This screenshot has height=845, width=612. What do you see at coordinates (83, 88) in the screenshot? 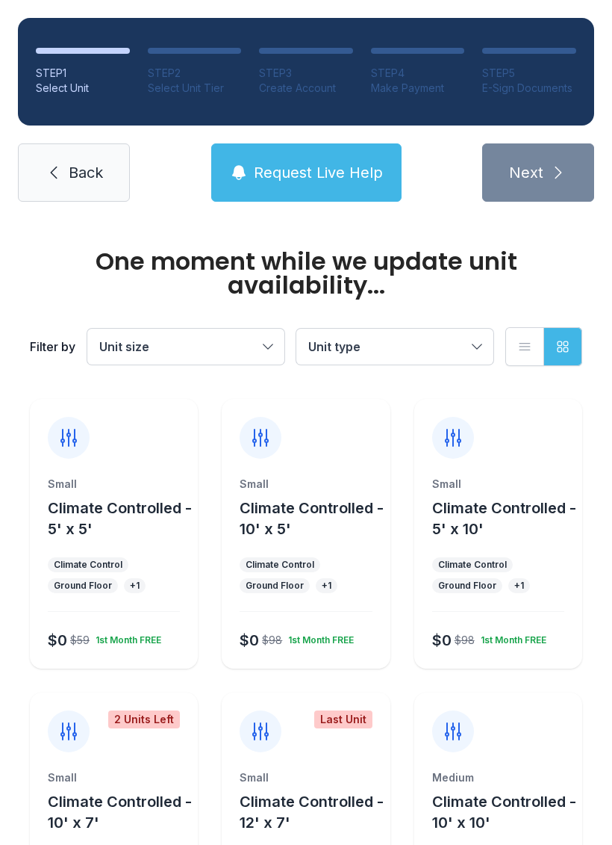
I see `div: Select Unit` at bounding box center [83, 88].